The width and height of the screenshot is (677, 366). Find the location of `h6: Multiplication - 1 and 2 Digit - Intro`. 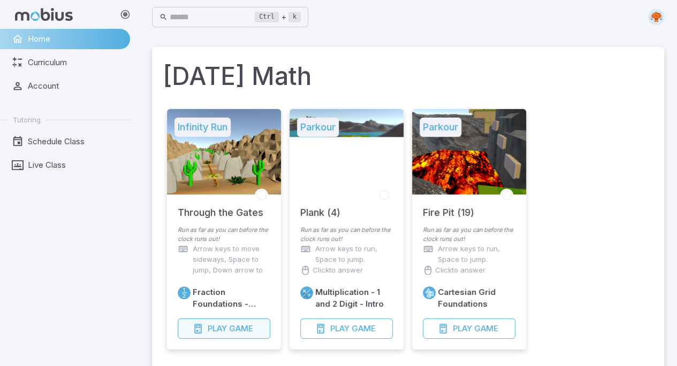

h6: Multiplication - 1 and 2 Digit - Intro is located at coordinates (354, 298).